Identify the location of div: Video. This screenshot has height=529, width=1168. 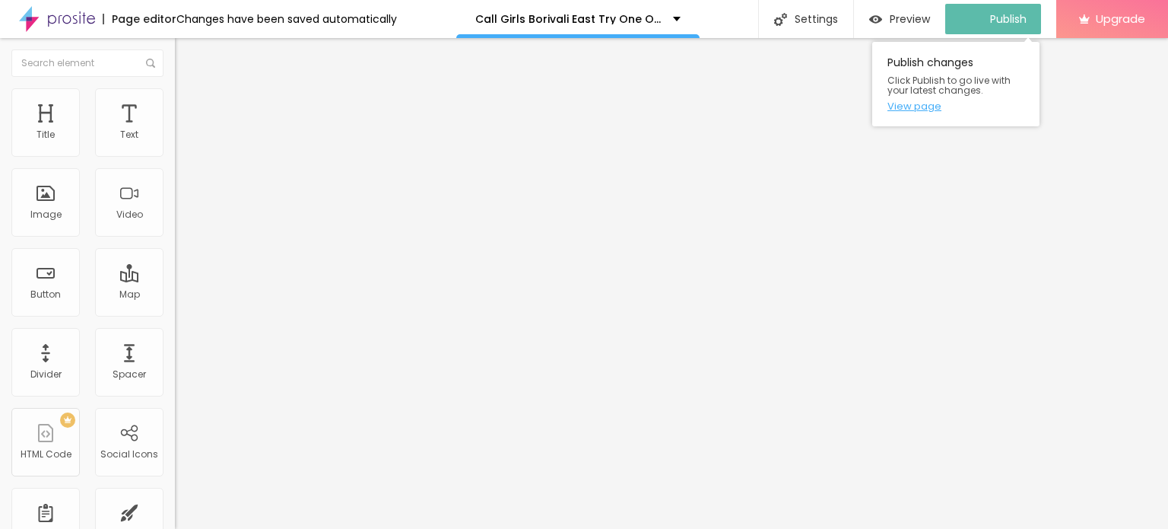
(129, 214).